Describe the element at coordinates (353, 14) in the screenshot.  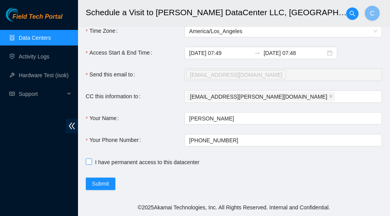
I see `span: search` at that location.